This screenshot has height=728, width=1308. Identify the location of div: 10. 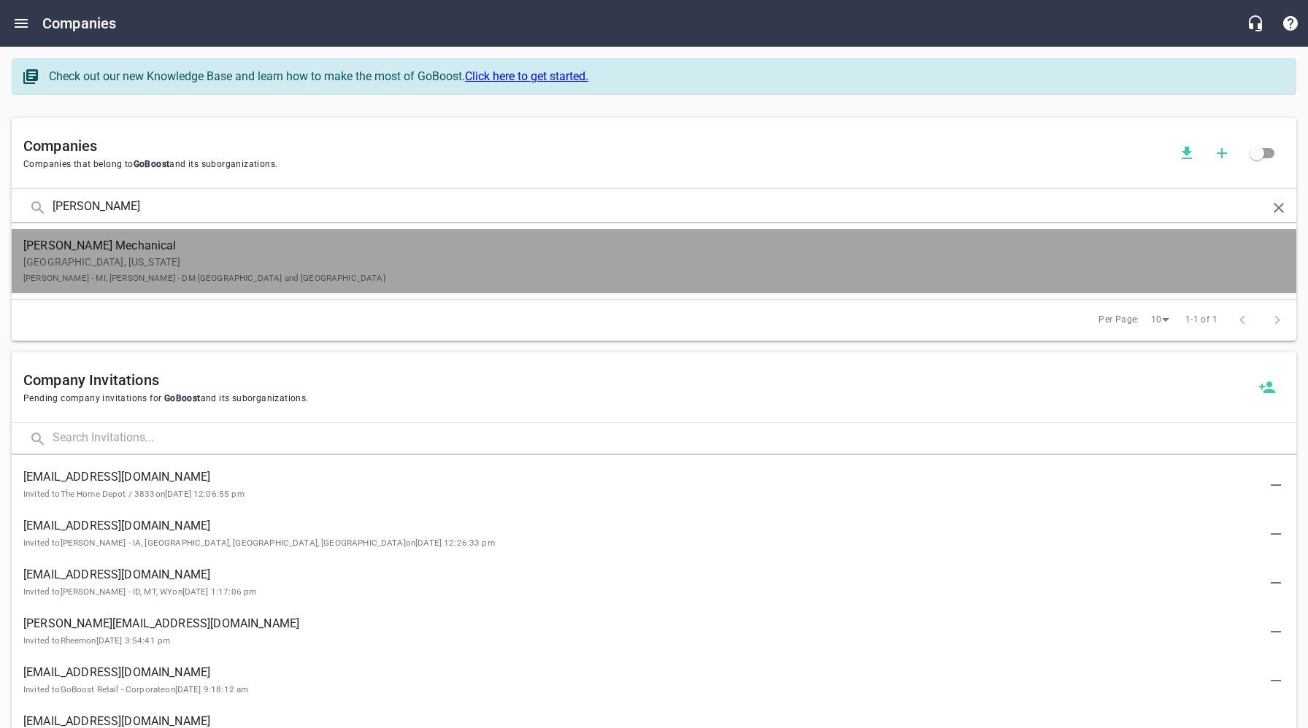
(1160, 320).